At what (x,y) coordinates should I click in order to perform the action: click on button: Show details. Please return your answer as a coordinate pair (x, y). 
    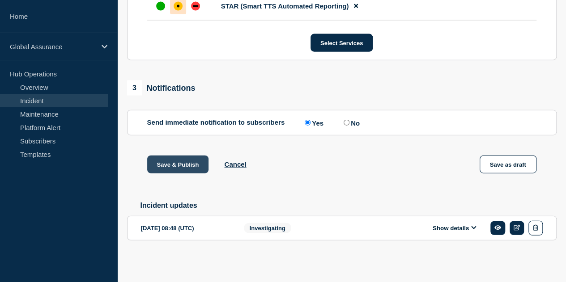
    Looking at the image, I should click on (454, 228).